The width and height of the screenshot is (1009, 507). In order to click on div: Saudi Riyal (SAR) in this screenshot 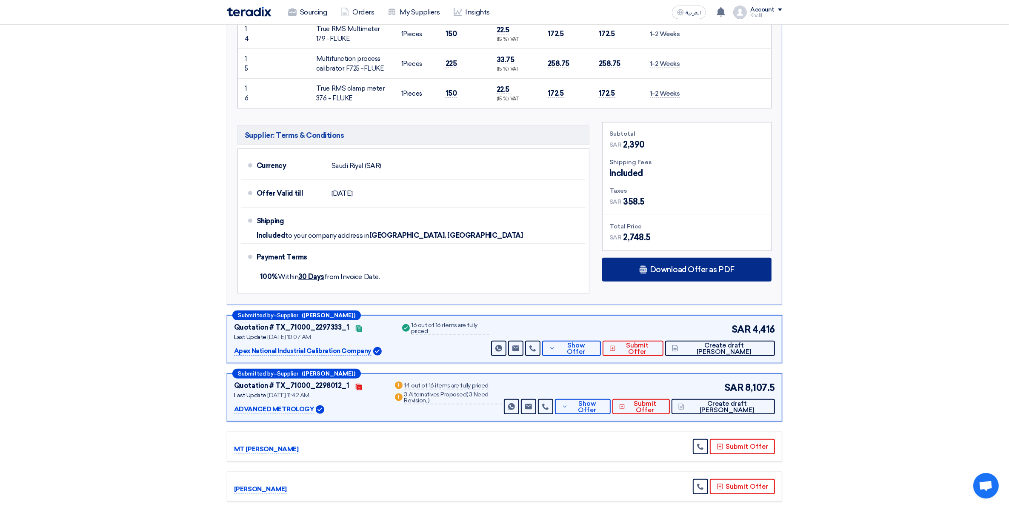, I will do `click(356, 166)`.